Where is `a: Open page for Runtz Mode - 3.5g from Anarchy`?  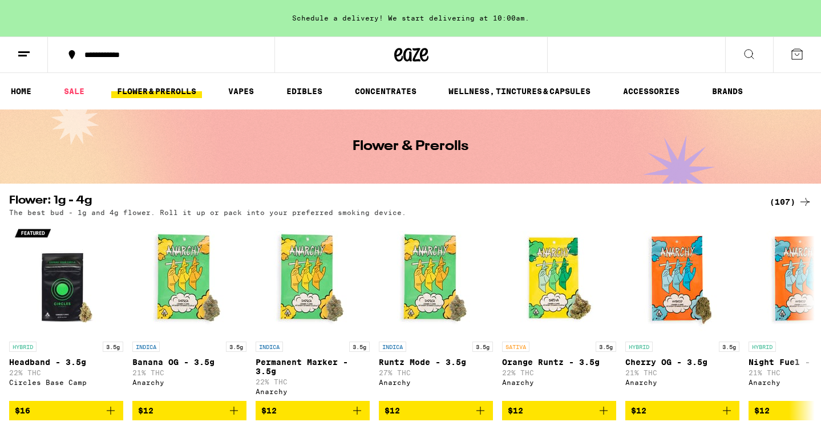
a: Open page for Runtz Mode - 3.5g from Anarchy is located at coordinates (436, 312).